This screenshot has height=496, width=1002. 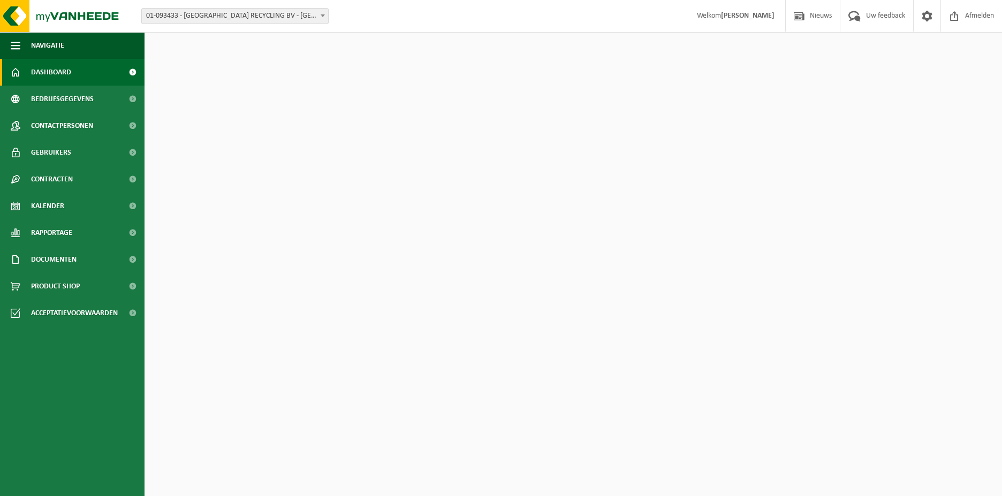 What do you see at coordinates (48, 206) in the screenshot?
I see `span: Kalender` at bounding box center [48, 206].